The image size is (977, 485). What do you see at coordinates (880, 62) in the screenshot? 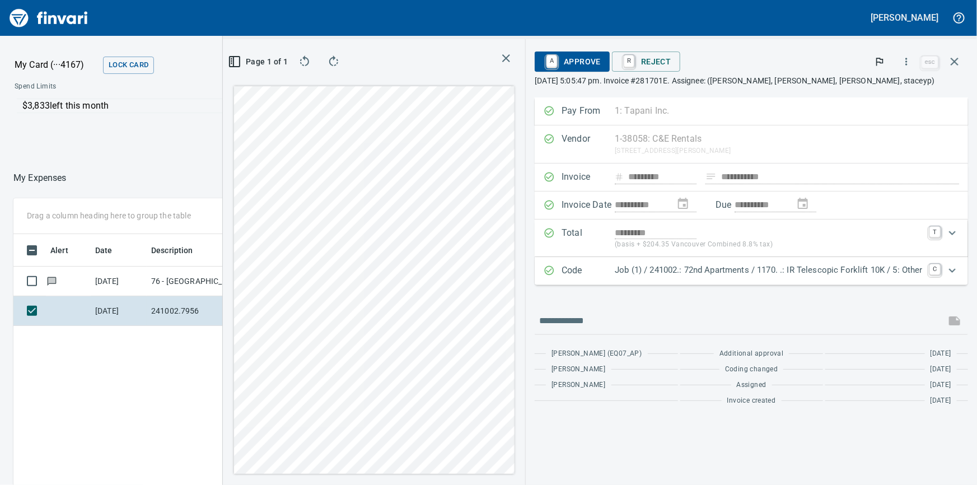
I see `button: Flag` at bounding box center [880, 62].